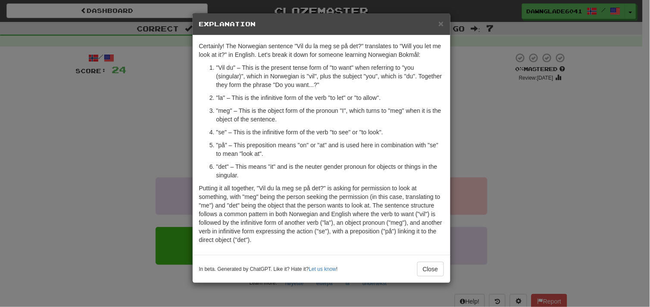 The height and width of the screenshot is (307, 650). I want to click on p: Putting it all together, "Vil du la meg se på det?" is asking for permission to look at something..., so click(321, 214).